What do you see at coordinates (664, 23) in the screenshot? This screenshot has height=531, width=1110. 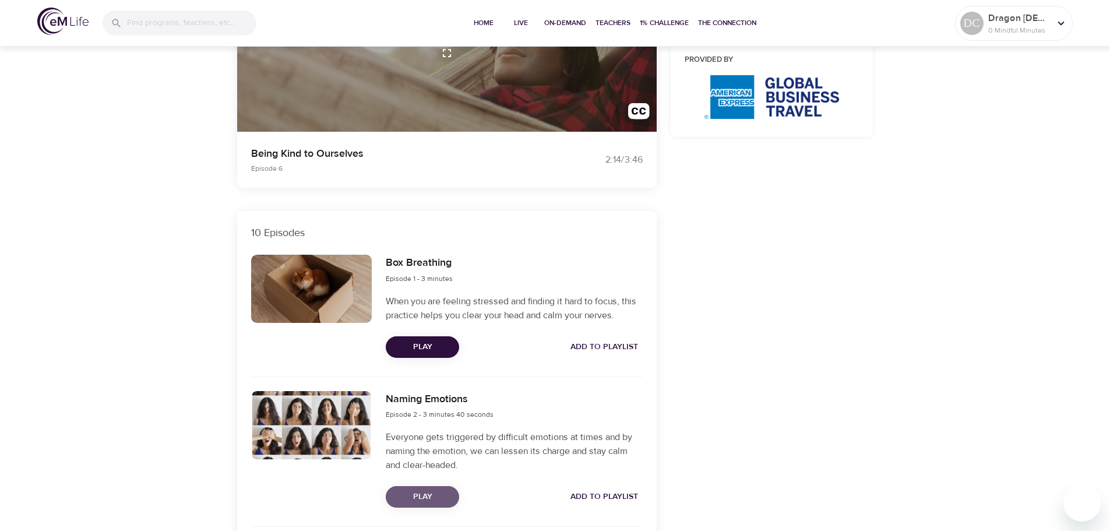 I see `span: 1% Challenge` at bounding box center [664, 23].